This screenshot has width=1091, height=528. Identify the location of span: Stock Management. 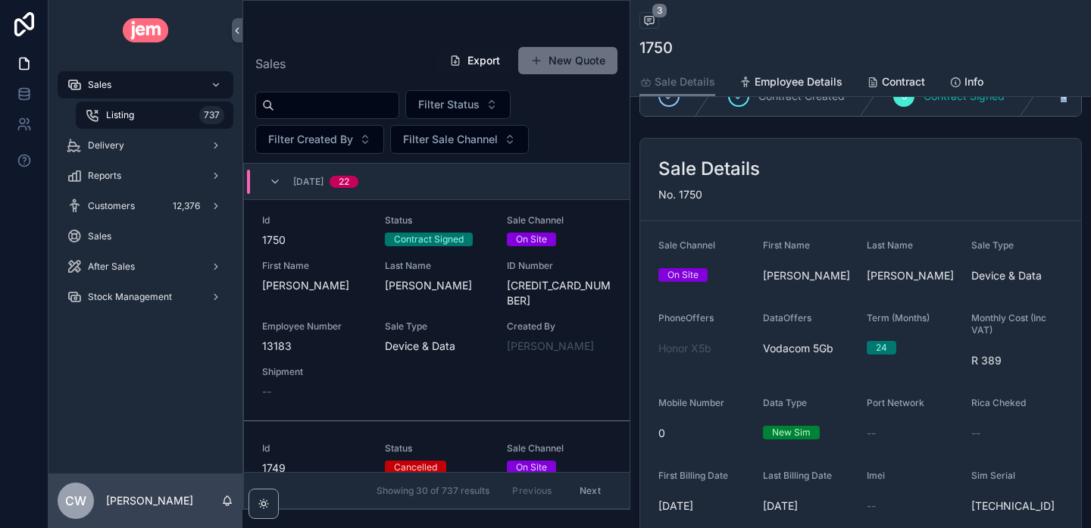
(130, 297).